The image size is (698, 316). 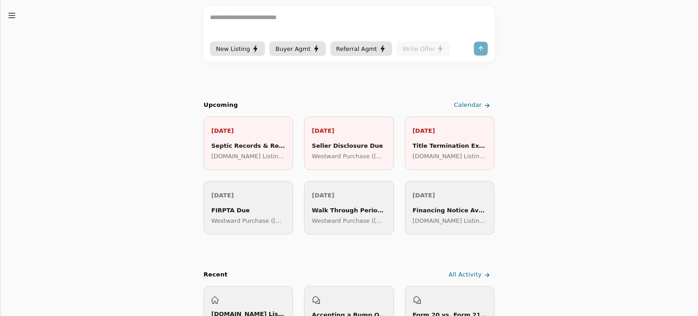 I want to click on a: All Activity, so click(x=470, y=274).